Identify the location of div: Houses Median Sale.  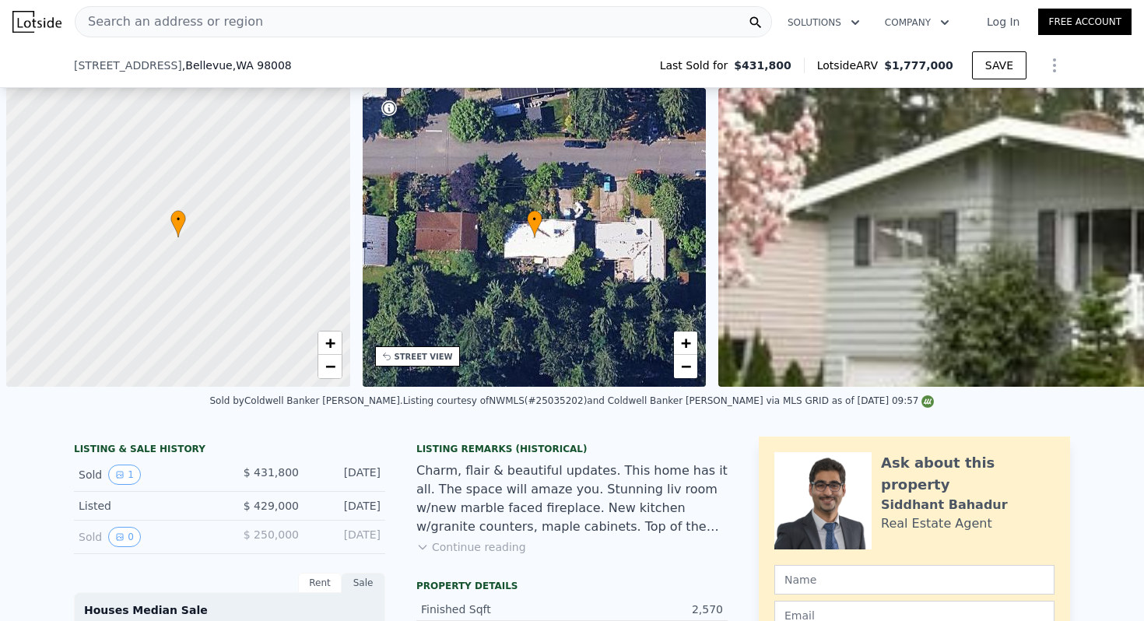
(230, 610).